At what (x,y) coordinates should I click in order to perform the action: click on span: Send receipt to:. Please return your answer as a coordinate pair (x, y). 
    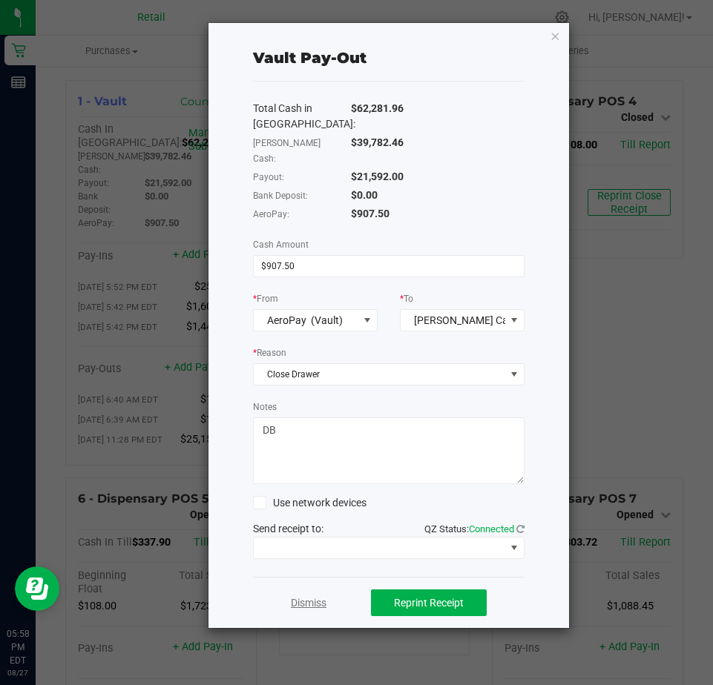
    Looking at the image, I should click on (288, 529).